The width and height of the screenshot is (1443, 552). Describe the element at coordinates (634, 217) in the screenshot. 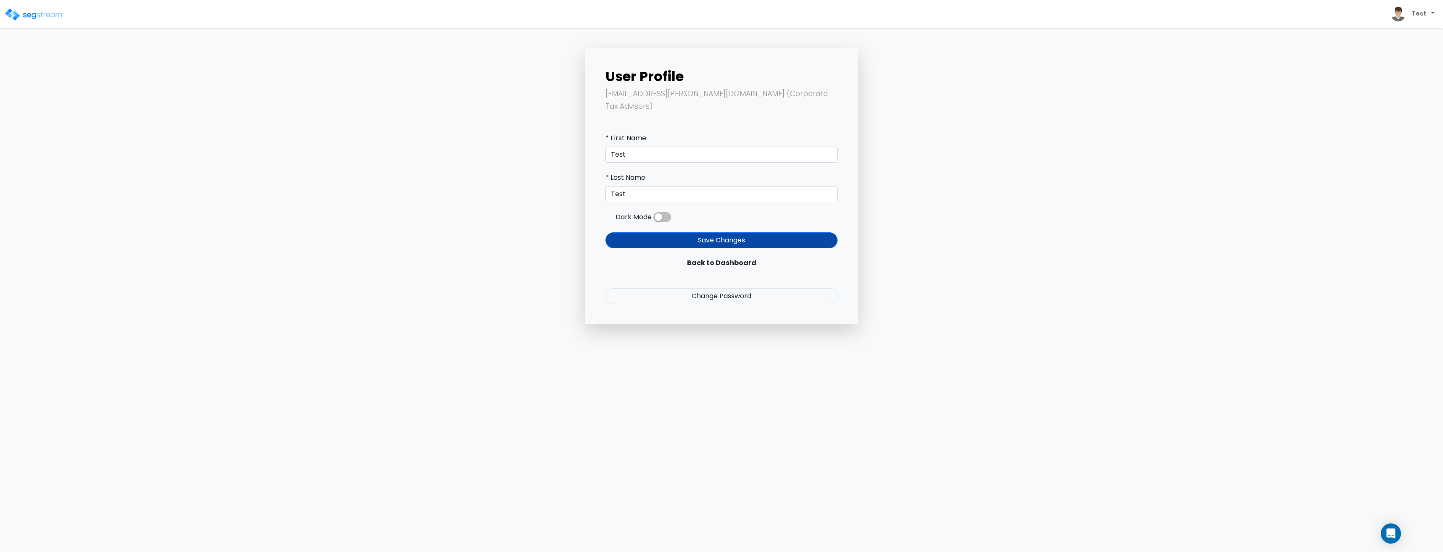

I see `label: Dark Mode` at that location.